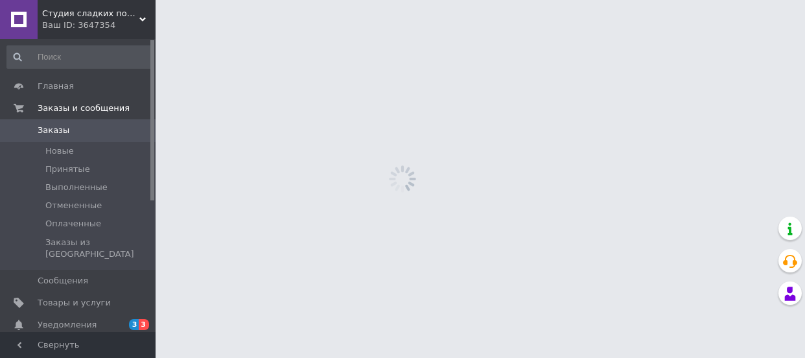 Image resolution: width=805 pixels, height=358 pixels. Describe the element at coordinates (84, 108) in the screenshot. I see `span: Заказы и сообщения` at that location.